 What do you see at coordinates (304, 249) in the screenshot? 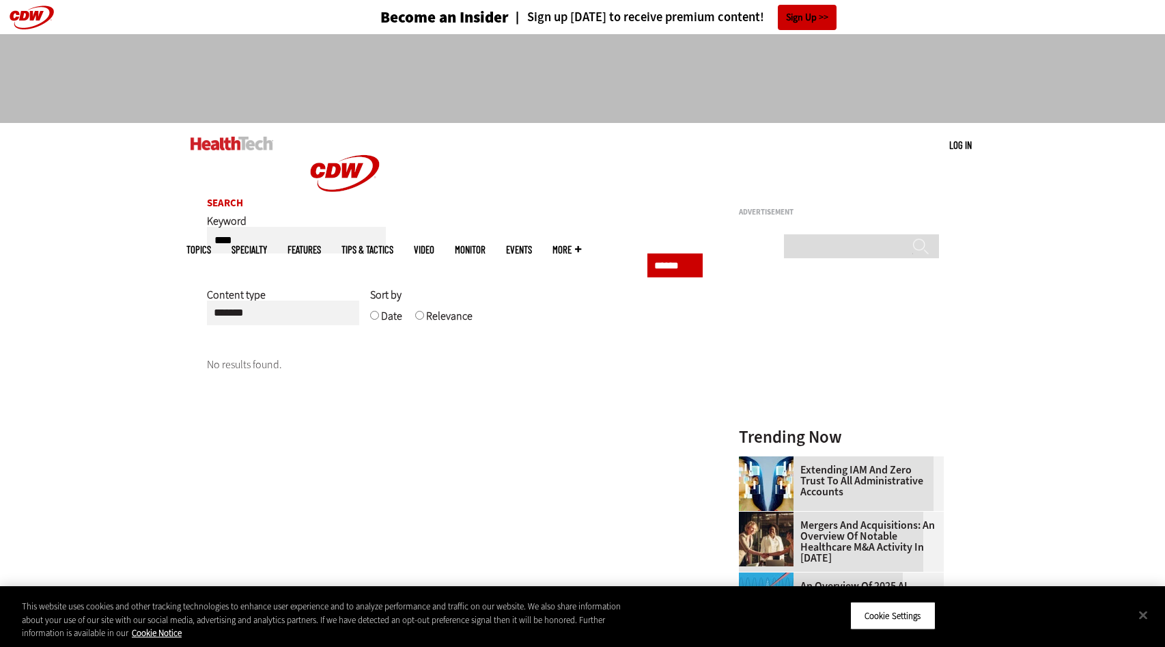
I see `a: Features` at bounding box center [304, 249].